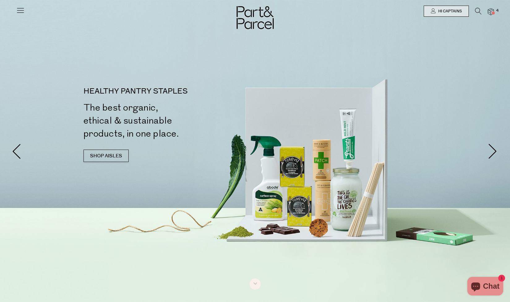 The image size is (510, 302). Describe the element at coordinates (171, 91) in the screenshot. I see `p: HEALTHY PANTRY STAPLES` at that location.